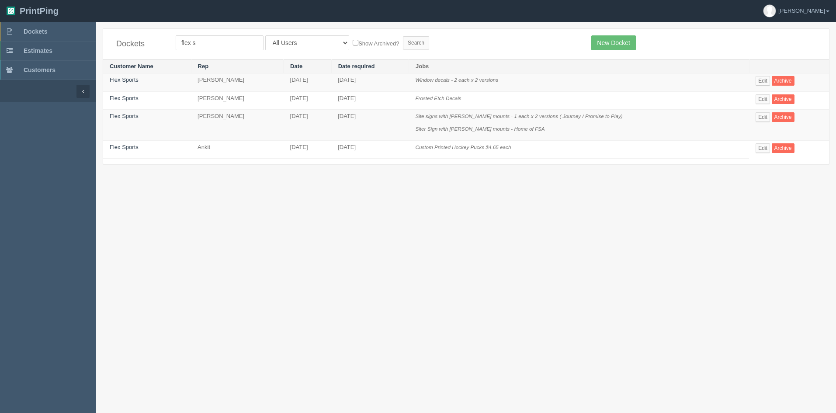  Describe the element at coordinates (355, 42) in the screenshot. I see `input: Show Archived?` at that location.